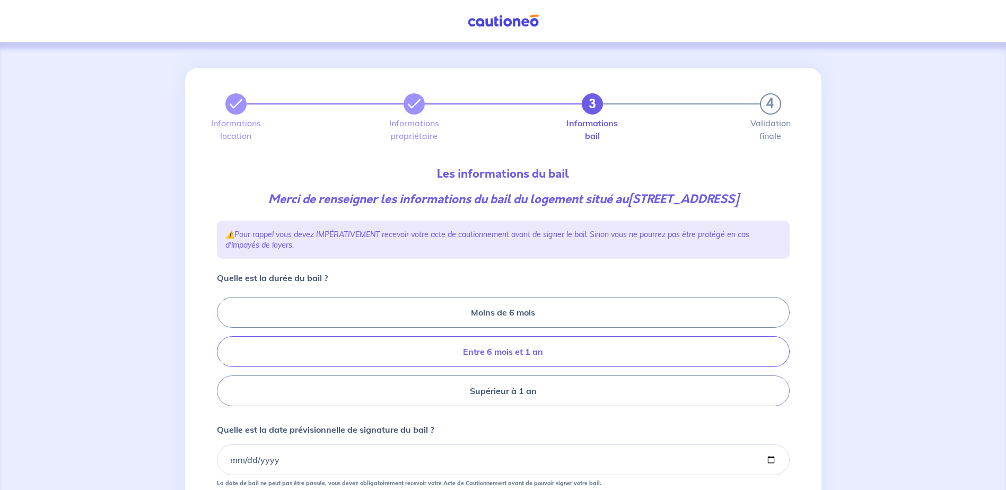 The image size is (1006, 490). I want to click on label: Informations bail, so click(592, 129).